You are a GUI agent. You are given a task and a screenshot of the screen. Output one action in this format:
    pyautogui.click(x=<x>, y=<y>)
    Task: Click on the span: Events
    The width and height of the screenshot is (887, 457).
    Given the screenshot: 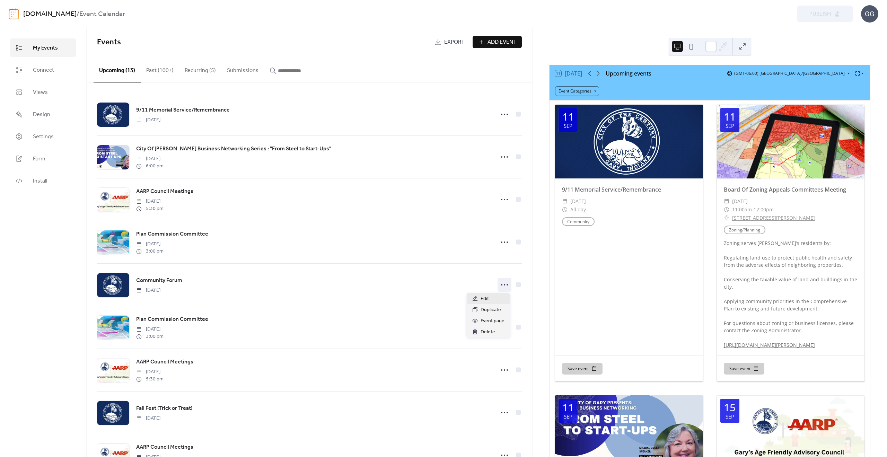 What is the action you would take?
    pyautogui.click(x=109, y=42)
    